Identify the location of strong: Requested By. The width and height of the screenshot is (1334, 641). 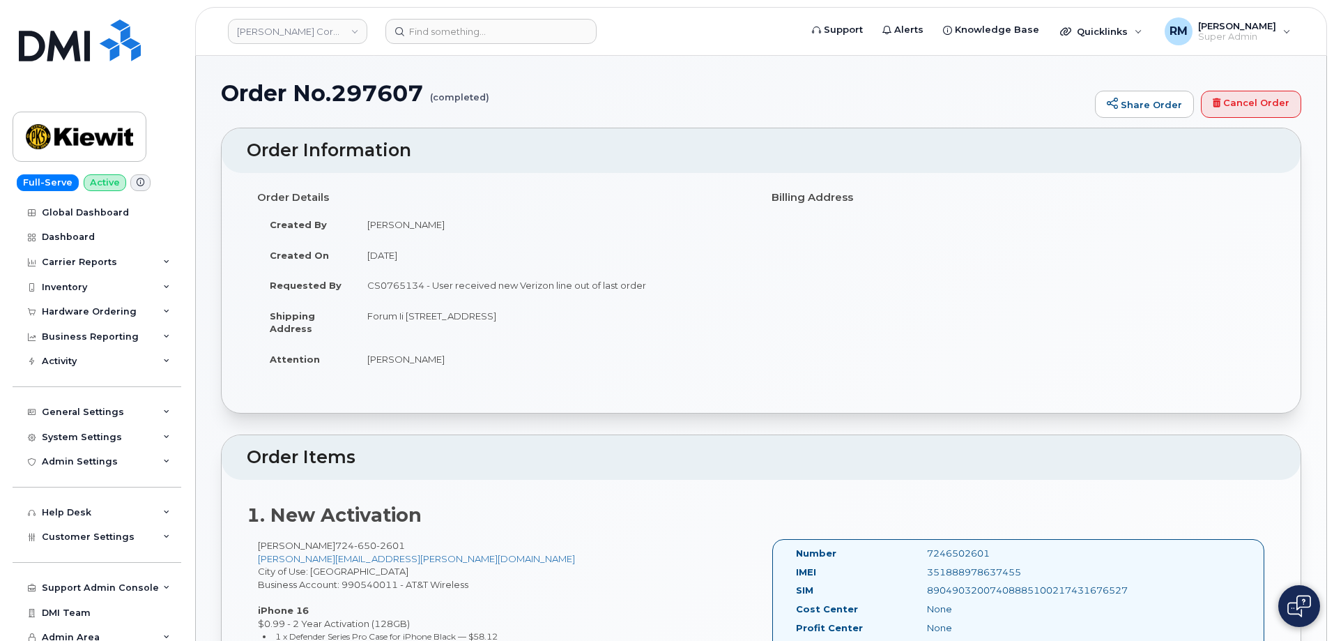
(305, 285).